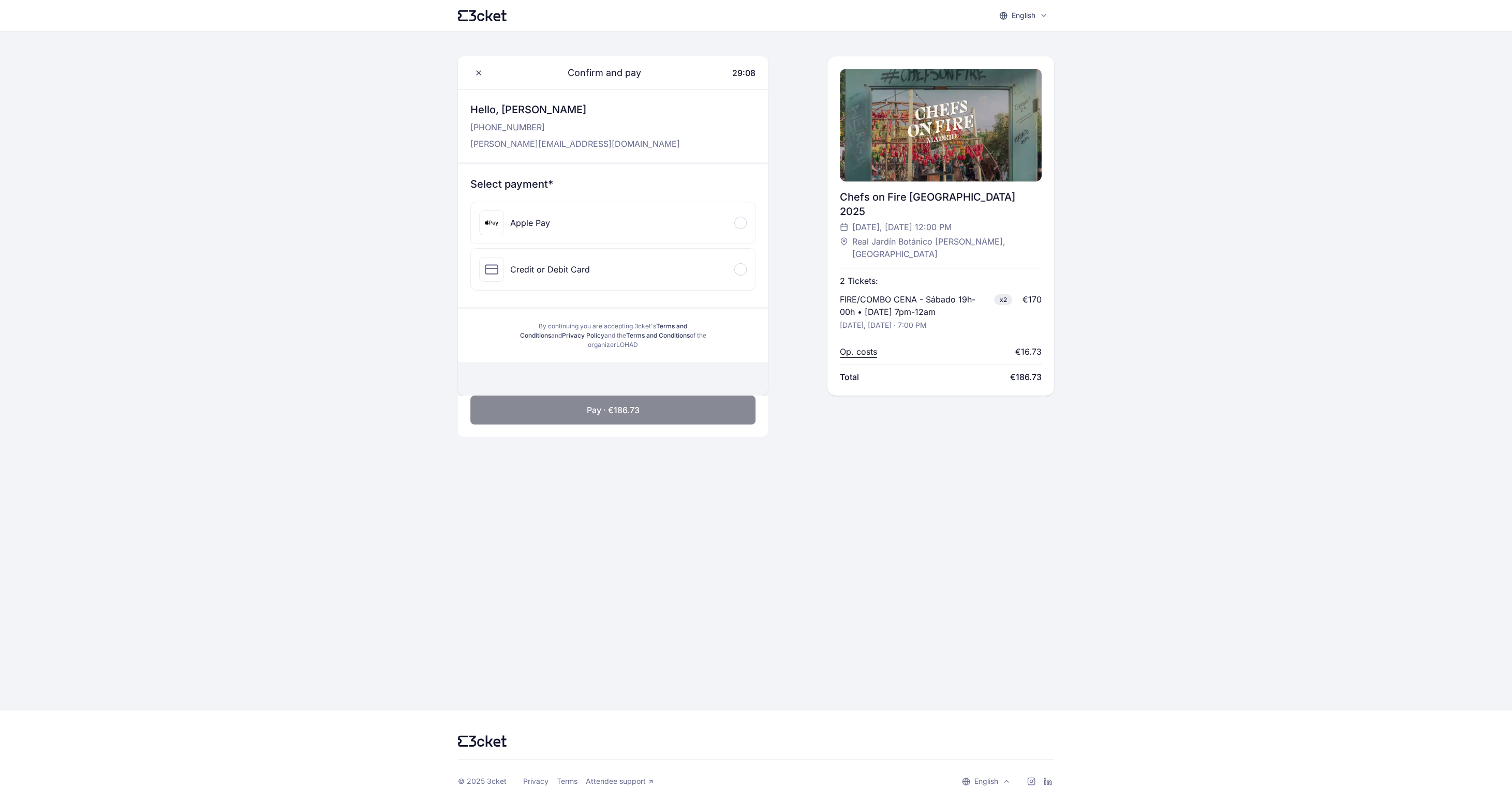  Describe the element at coordinates (613, 410) in the screenshot. I see `button: Pay · €186.73` at that location.